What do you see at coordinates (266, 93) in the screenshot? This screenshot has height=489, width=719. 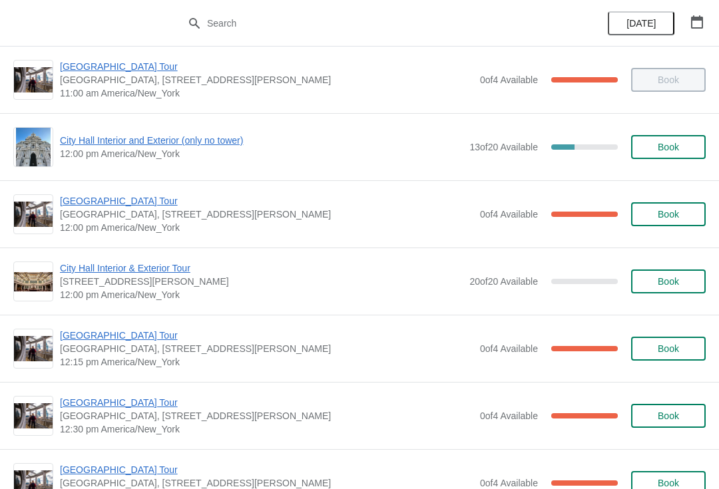 I see `span: 11:00 am America/New_York` at bounding box center [266, 93].